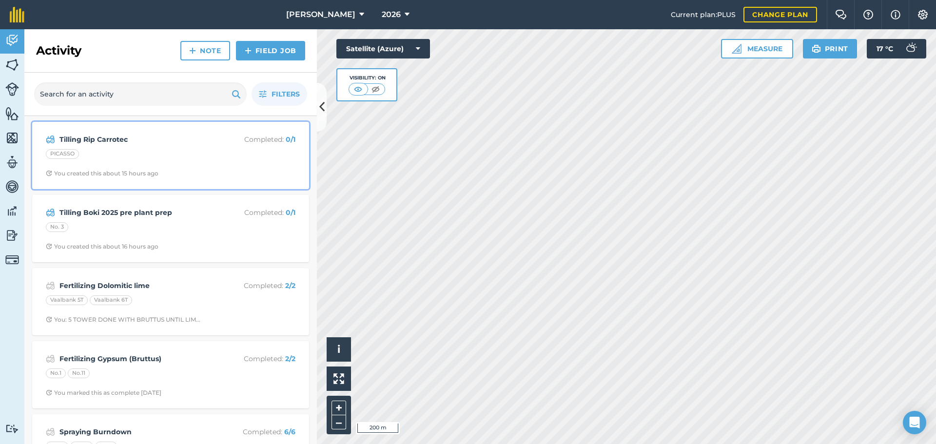  Describe the element at coordinates (171, 229) in the screenshot. I see `a: Tilling Boki 2025 pre plant prepCompleted: 0/1No. 3Clock with arrow pointing clockwiseYou created...` at that location.